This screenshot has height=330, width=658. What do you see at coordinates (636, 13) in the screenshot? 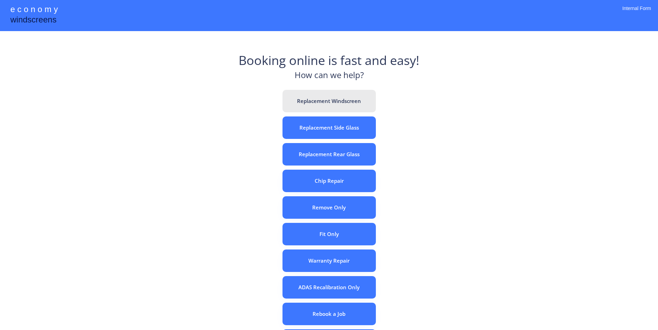
I see `div: Internal Form` at bounding box center [636, 13].